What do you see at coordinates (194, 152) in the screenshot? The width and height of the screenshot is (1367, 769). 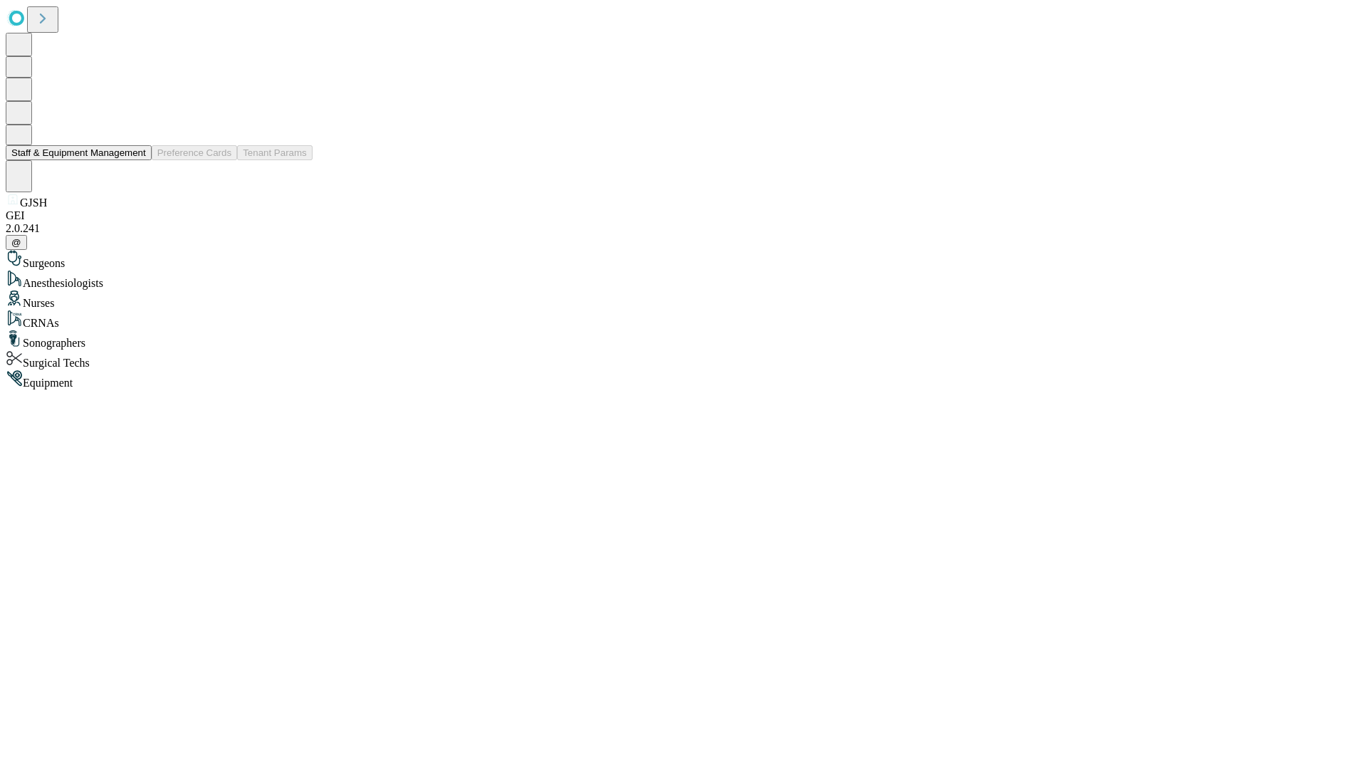 I see `button: Preference Cards` at bounding box center [194, 152].